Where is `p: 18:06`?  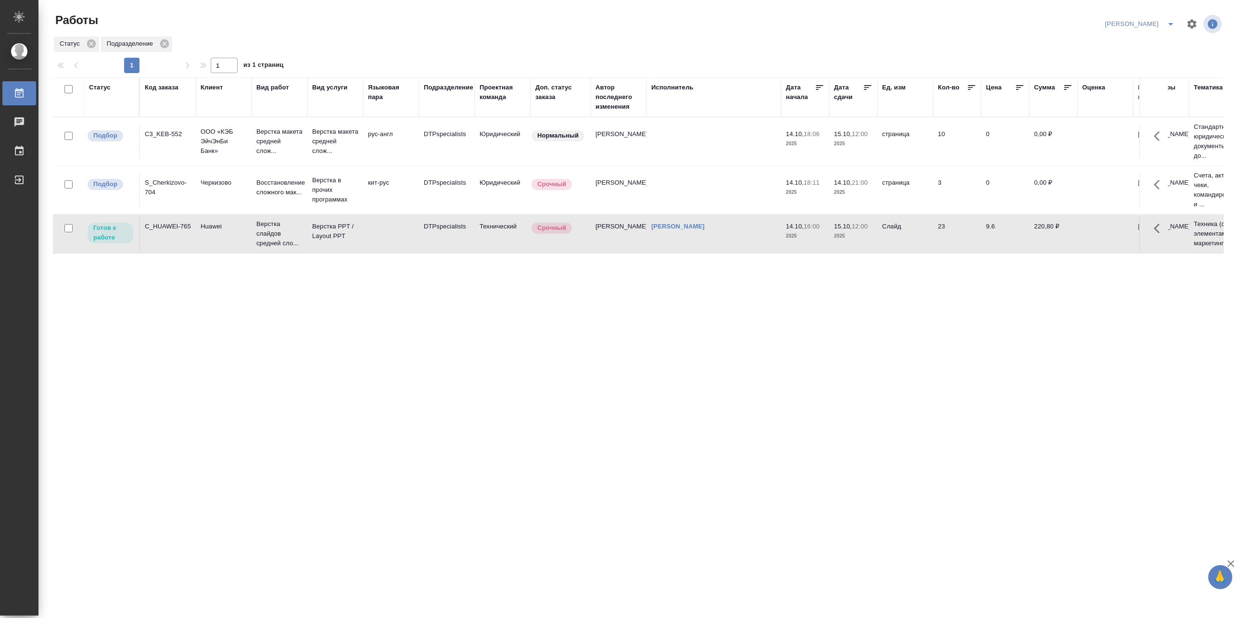 p: 18:06 is located at coordinates (812, 134).